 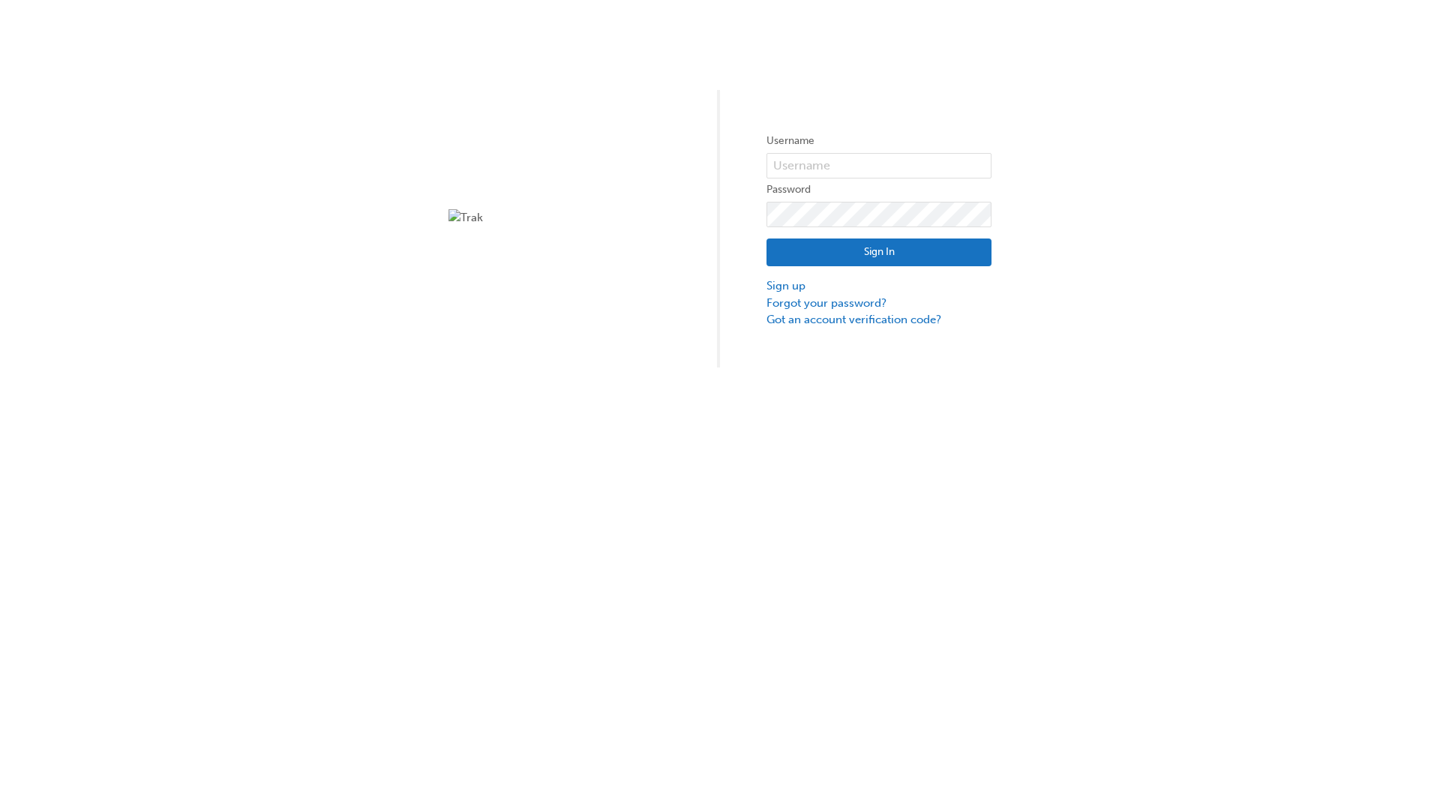 I want to click on a: Sign up, so click(x=879, y=286).